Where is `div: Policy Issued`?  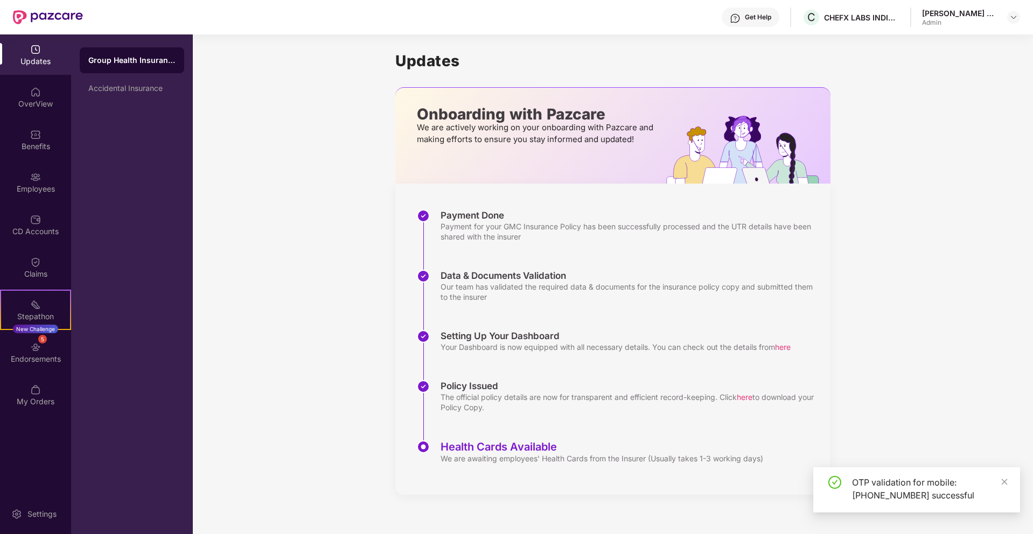 div: Policy Issued is located at coordinates (630, 386).